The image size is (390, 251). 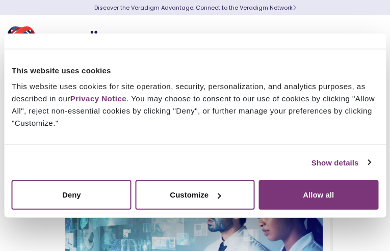 What do you see at coordinates (367, 40) in the screenshot?
I see `button: Toggle Navigation Menu` at bounding box center [367, 40].